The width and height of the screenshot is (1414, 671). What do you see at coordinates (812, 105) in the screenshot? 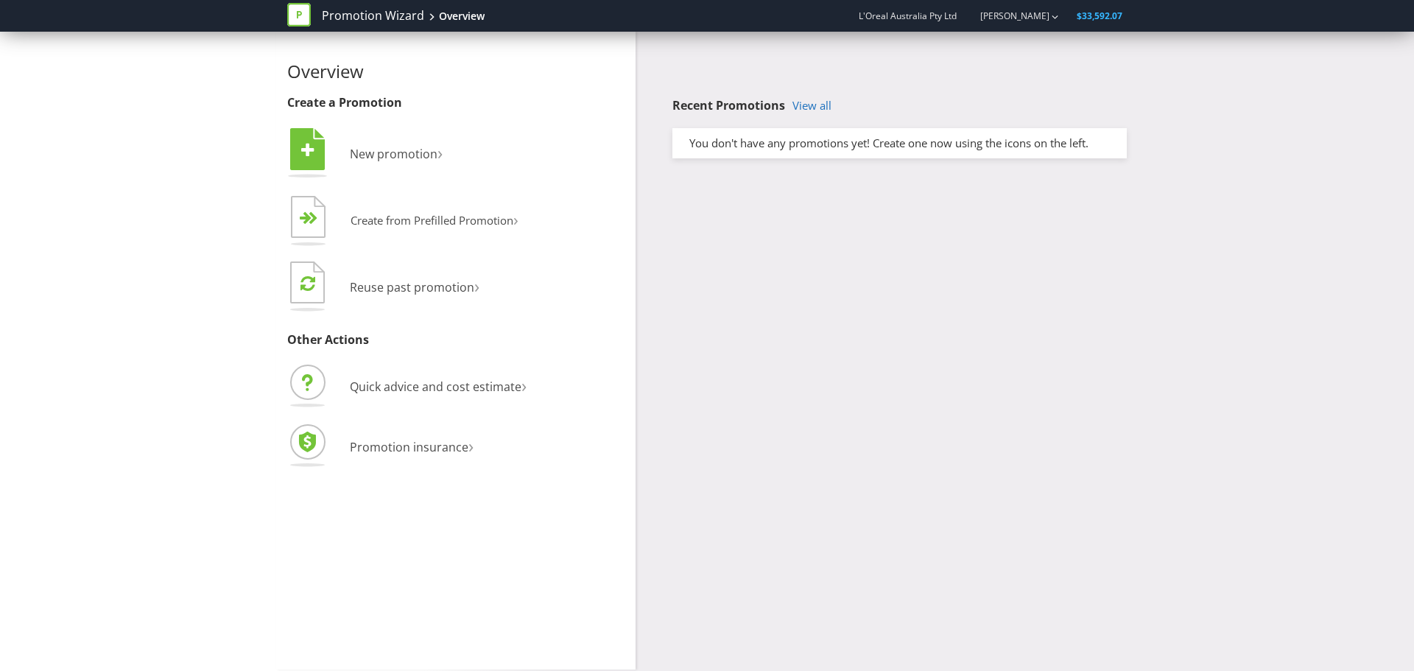
I see `a: View all` at bounding box center [812, 105].